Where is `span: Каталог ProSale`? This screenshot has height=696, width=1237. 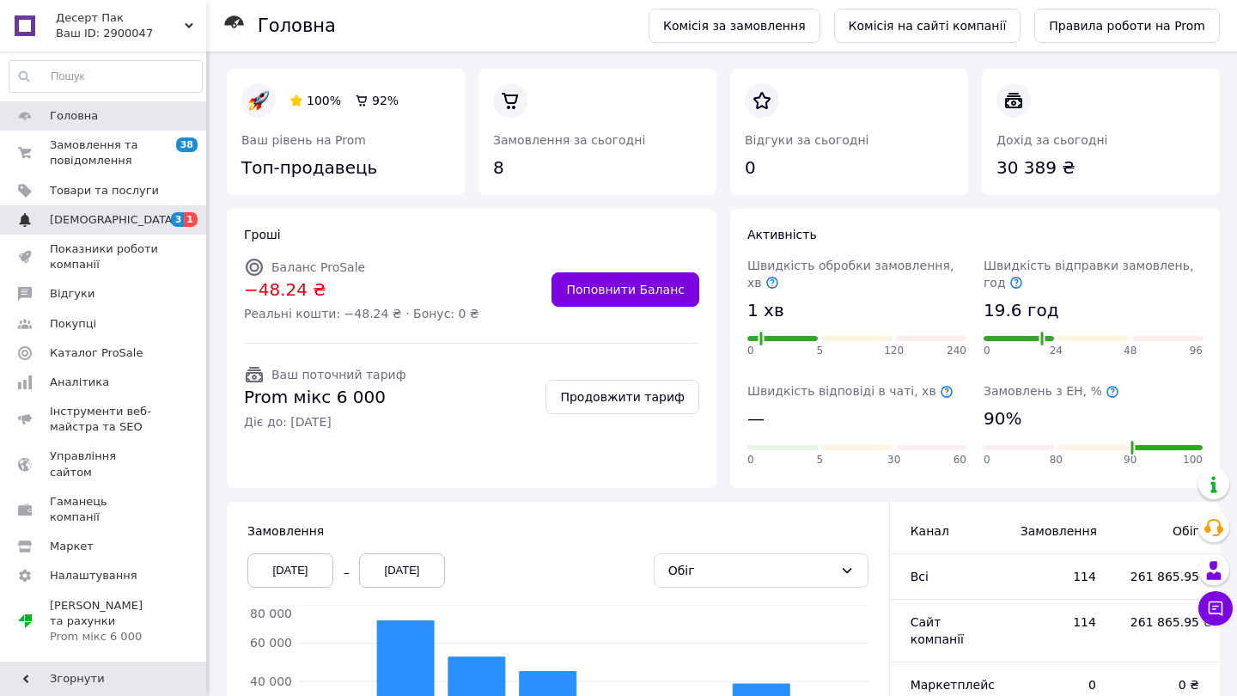
span: Каталог ProSale is located at coordinates (96, 353).